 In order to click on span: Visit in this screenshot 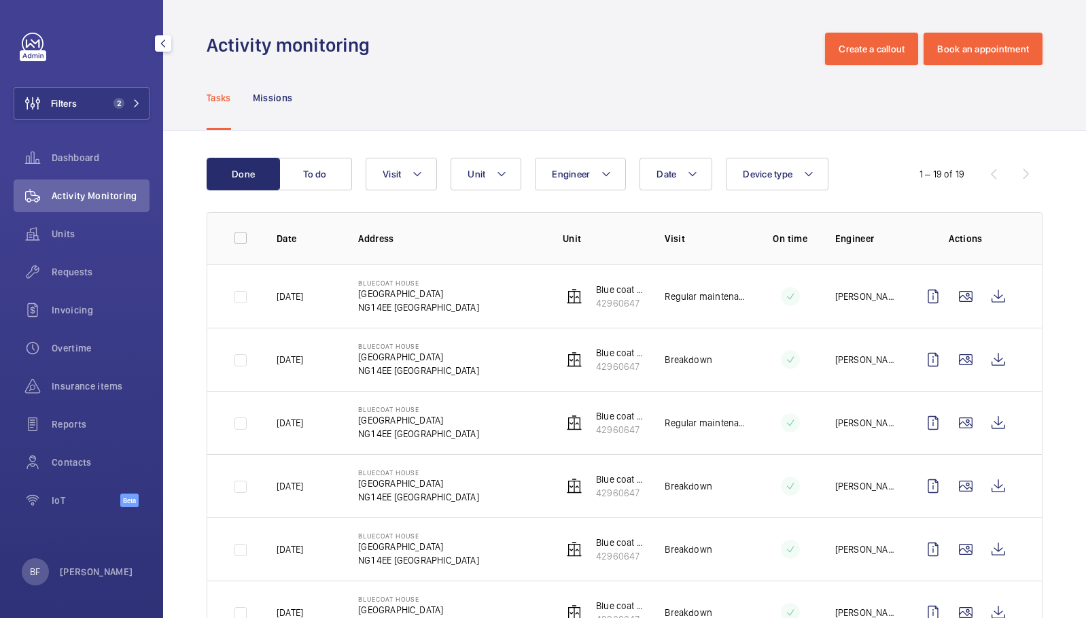, I will do `click(392, 174)`.